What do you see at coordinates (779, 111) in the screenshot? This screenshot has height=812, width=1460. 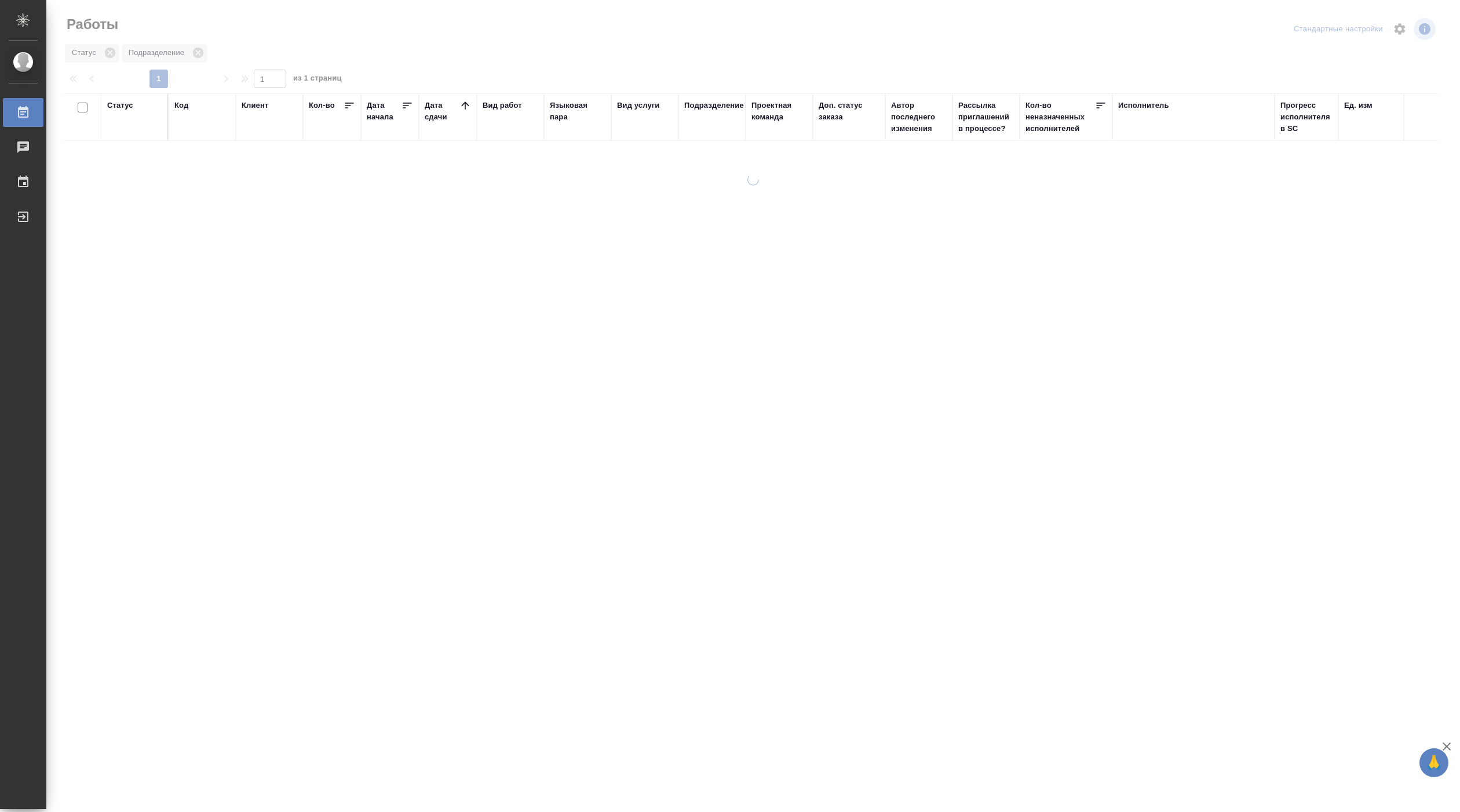 I see `div: Проектная команда` at bounding box center [779, 111].